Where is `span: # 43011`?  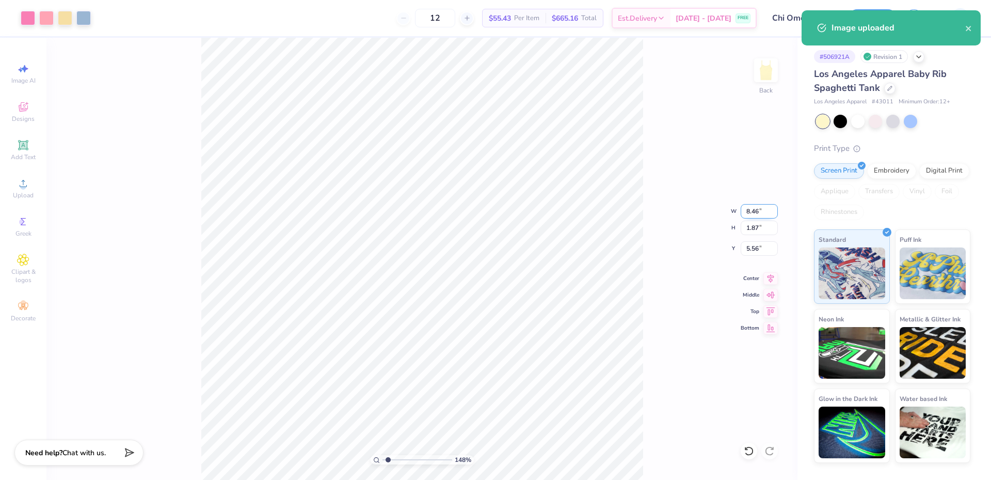 span: # 43011 is located at coordinates (883, 102).